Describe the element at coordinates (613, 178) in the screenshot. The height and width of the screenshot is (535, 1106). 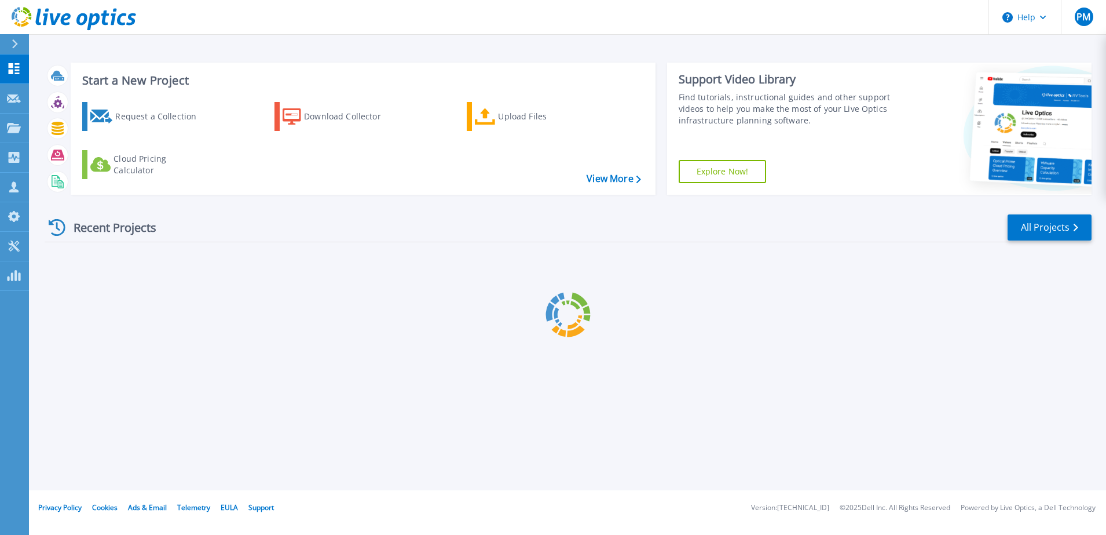
I see `a: View More` at that location.